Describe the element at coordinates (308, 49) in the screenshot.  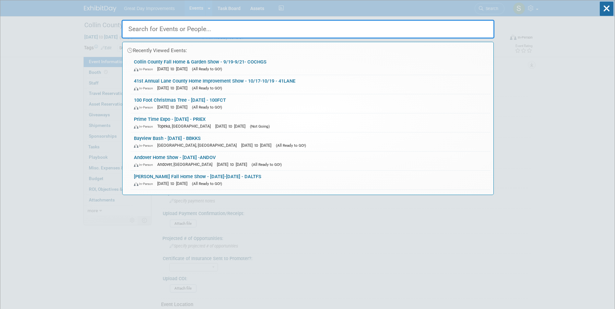
I see `div: Recently Viewed Events:` at that location.